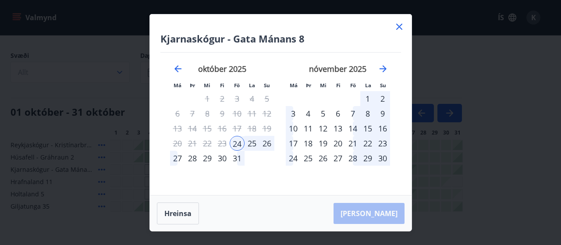  What do you see at coordinates (323, 113) in the screenshot?
I see `div: 5` at bounding box center [323, 113].